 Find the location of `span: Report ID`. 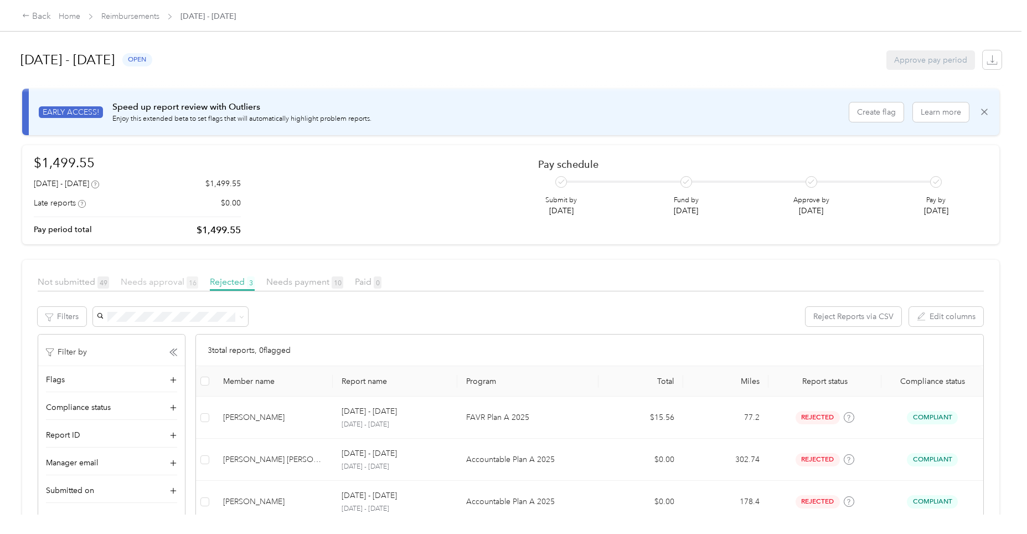

span: Report ID is located at coordinates (63, 435).